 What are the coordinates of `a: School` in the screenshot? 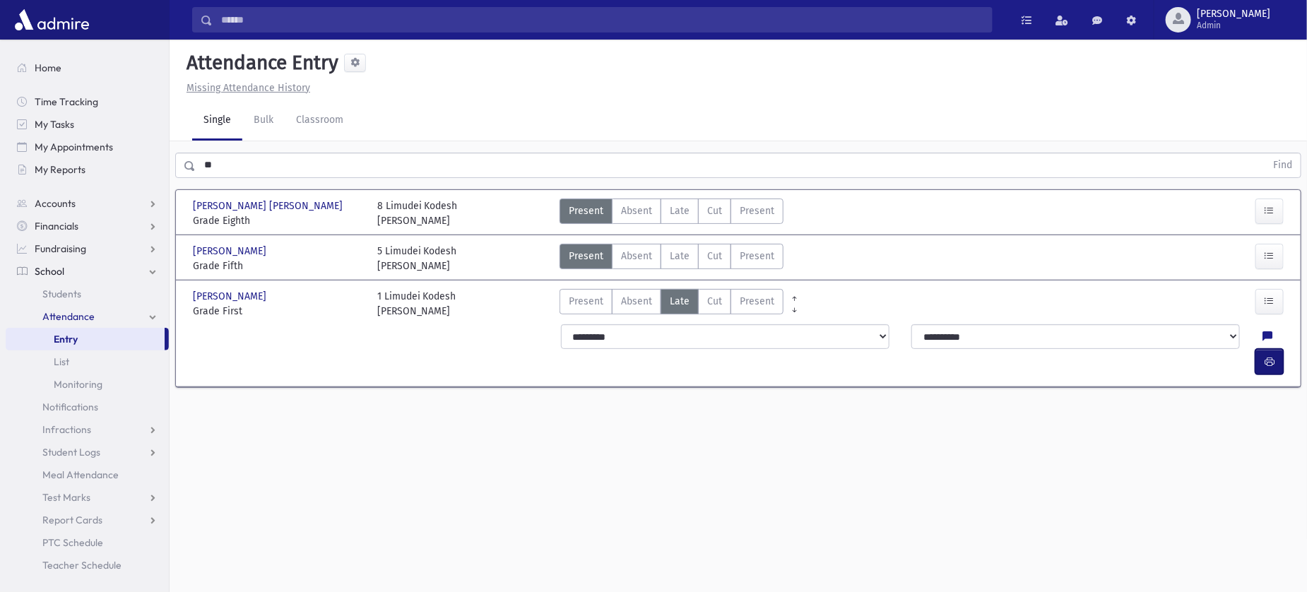 It's located at (87, 271).